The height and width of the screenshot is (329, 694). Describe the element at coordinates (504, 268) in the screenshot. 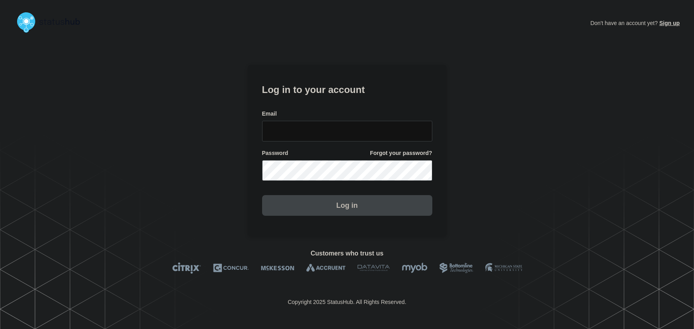

I see `img: MSU logo` at that location.